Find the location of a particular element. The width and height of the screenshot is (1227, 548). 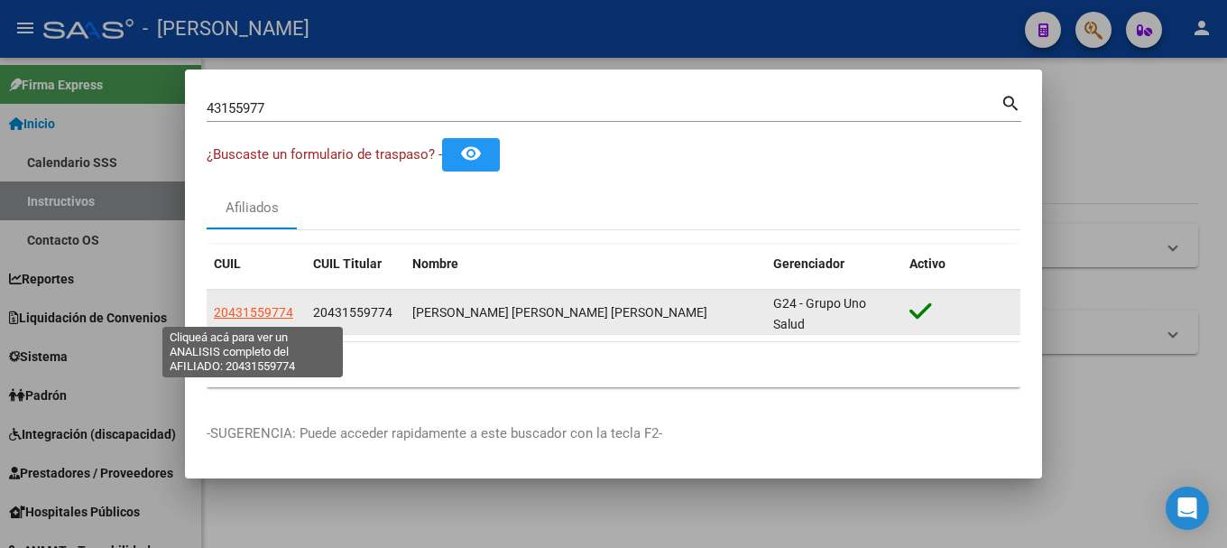

mat-icon: remove_red_eye is located at coordinates (471, 153).